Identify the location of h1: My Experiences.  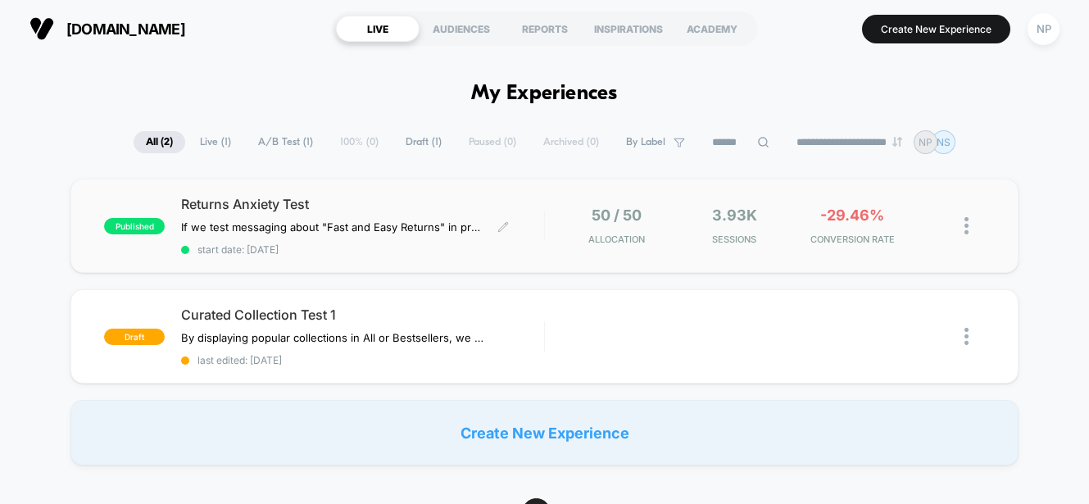
(544, 93).